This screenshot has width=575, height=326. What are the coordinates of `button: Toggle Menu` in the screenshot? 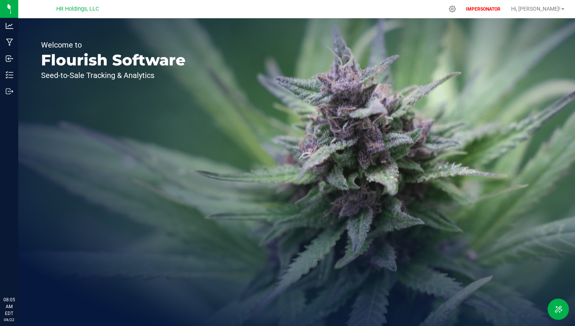 It's located at (558, 309).